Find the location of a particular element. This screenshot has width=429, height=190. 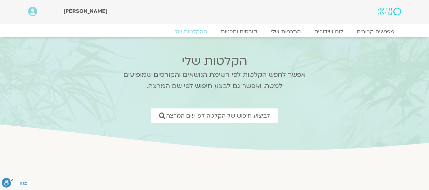

a: התכניות שלי is located at coordinates (286, 32).